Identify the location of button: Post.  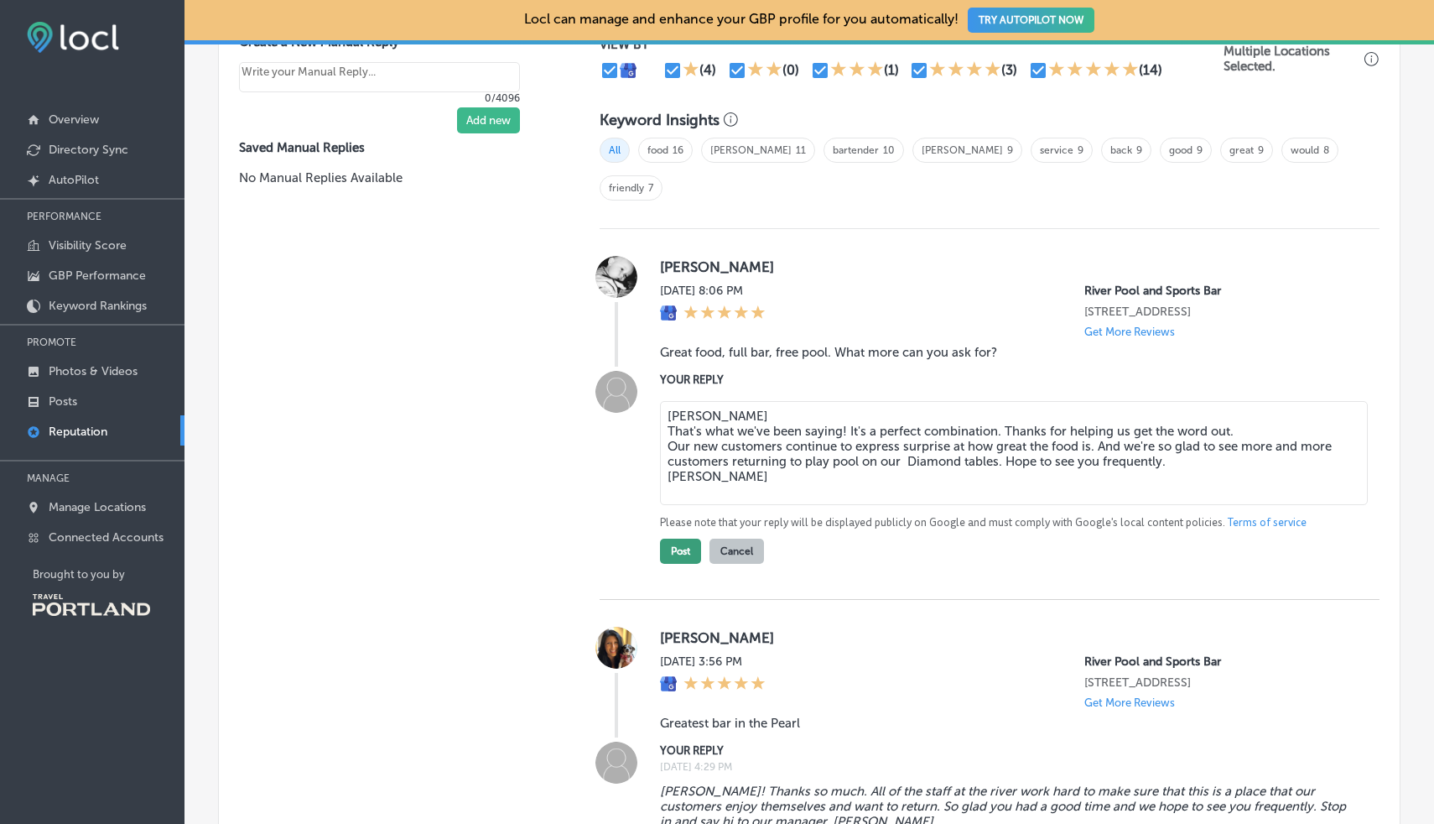
(680, 551).